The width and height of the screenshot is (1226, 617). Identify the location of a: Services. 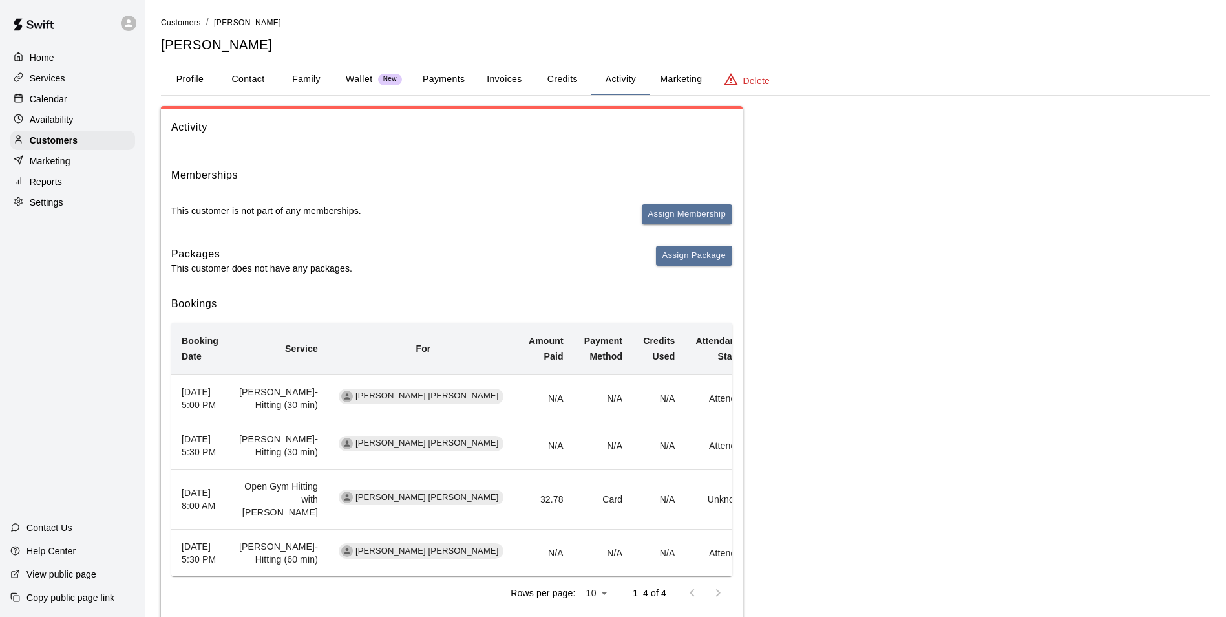
(72, 78).